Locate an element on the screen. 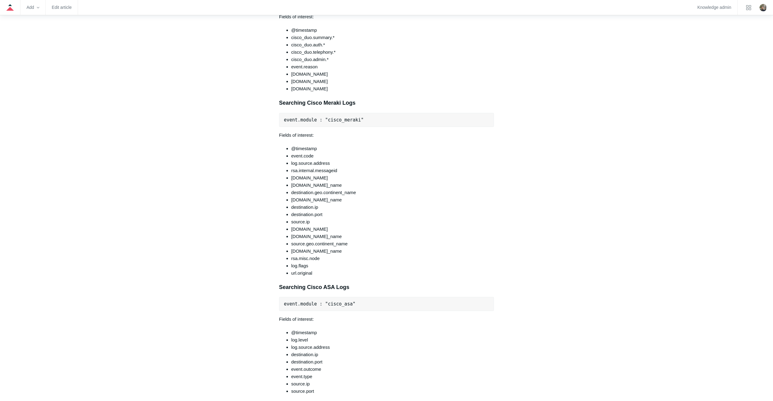  li: event.outcome is located at coordinates (393, 369).